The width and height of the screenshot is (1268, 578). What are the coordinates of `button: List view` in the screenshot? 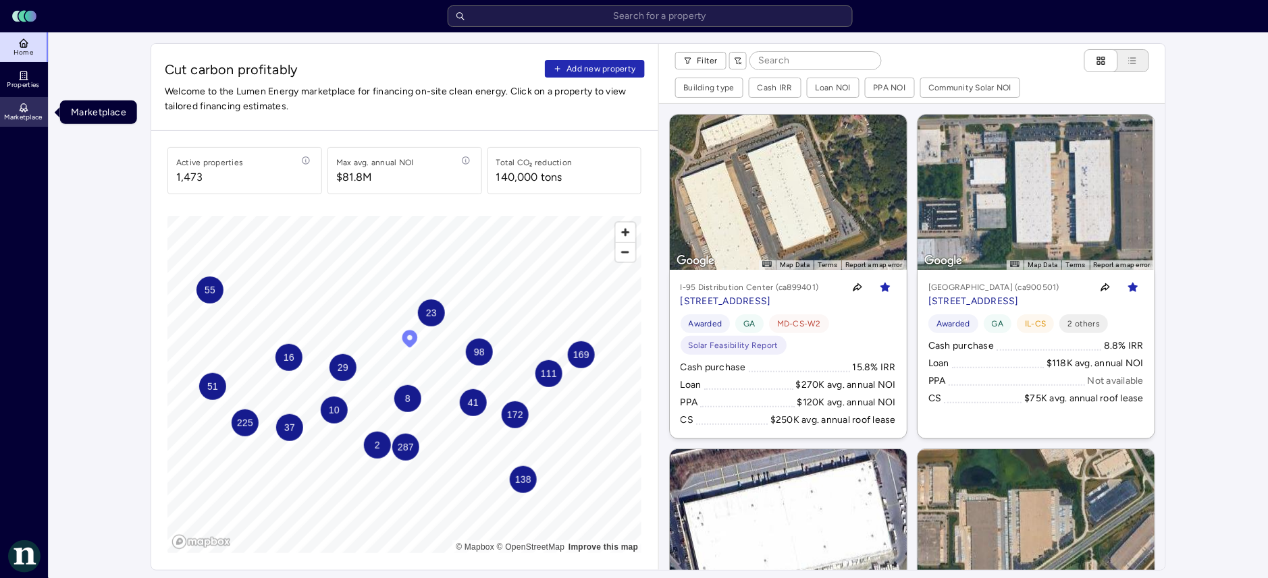 It's located at (1126, 61).